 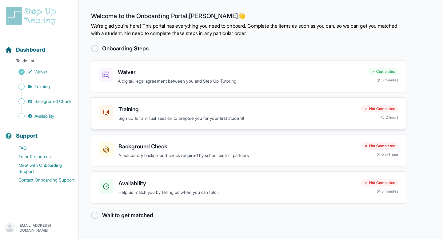 I want to click on a: Waiver, so click(x=42, y=72).